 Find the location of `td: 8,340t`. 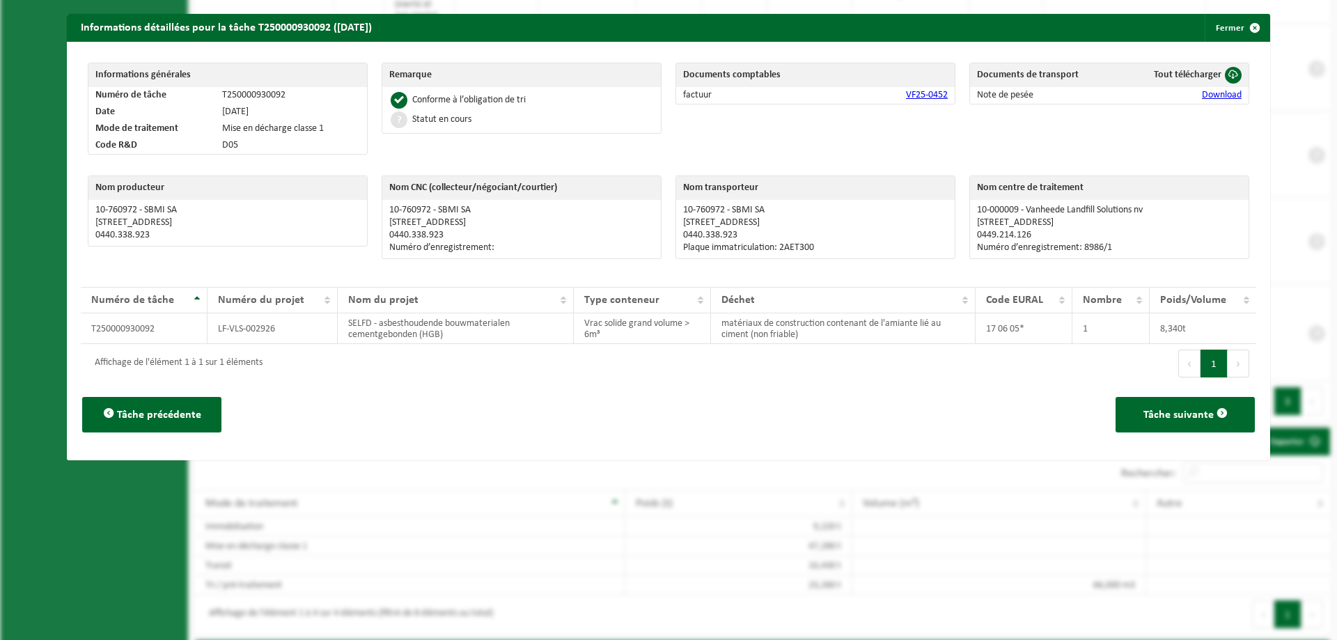

td: 8,340t is located at coordinates (1203, 329).